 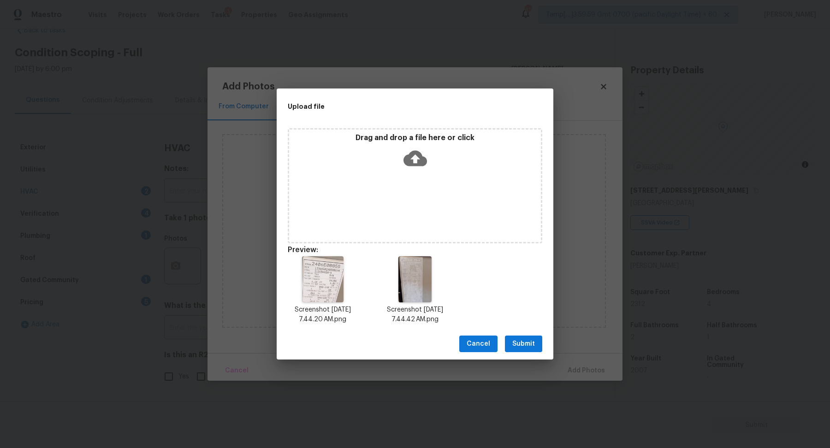 What do you see at coordinates (415, 138) in the screenshot?
I see `p: Drag and drop a file here or click` at bounding box center [415, 138].